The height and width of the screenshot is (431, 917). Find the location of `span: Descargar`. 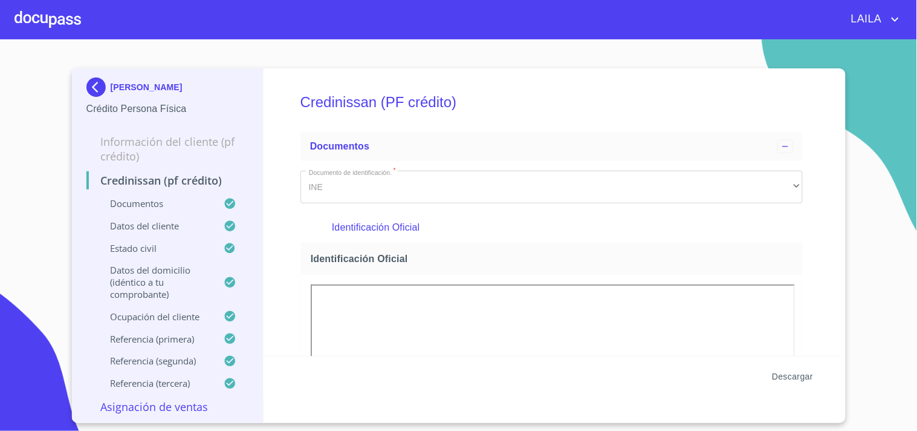

span: Descargar is located at coordinates (793, 376).